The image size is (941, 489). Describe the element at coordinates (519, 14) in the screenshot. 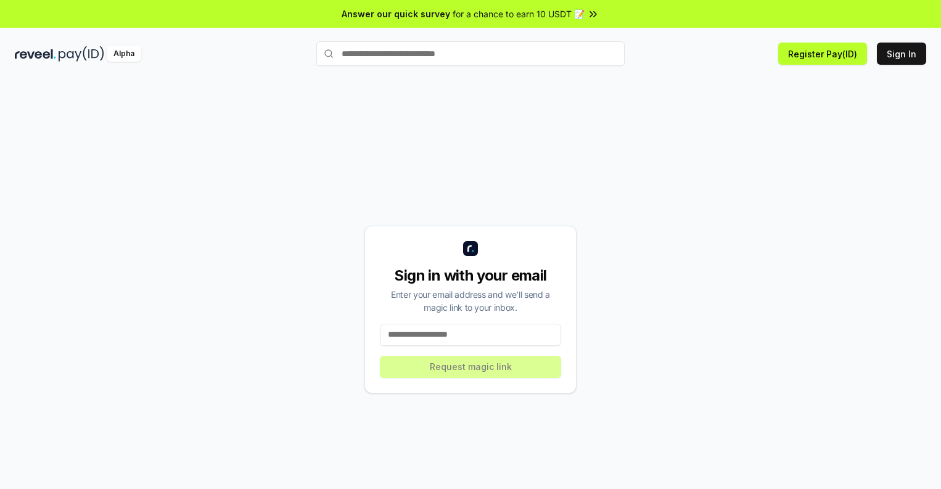

I see `span: for a chance to earn 10 USDT 📝` at that location.